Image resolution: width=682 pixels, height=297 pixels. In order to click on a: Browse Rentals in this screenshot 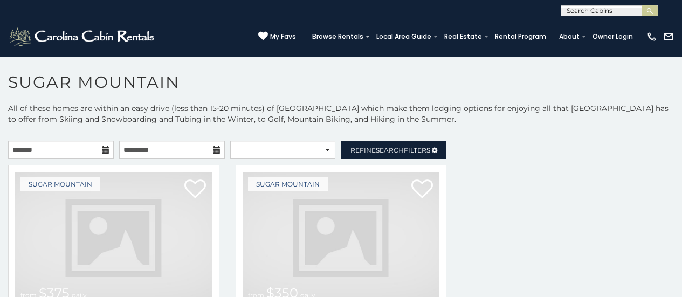, I will do `click(337, 37)`.